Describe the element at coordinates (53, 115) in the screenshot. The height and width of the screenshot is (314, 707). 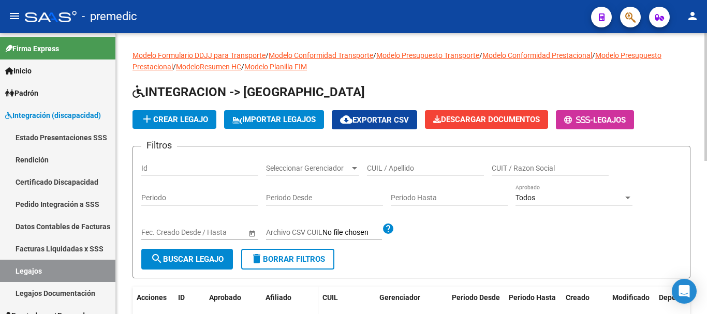
I see `span: Integración (discapacidad)` at that location.